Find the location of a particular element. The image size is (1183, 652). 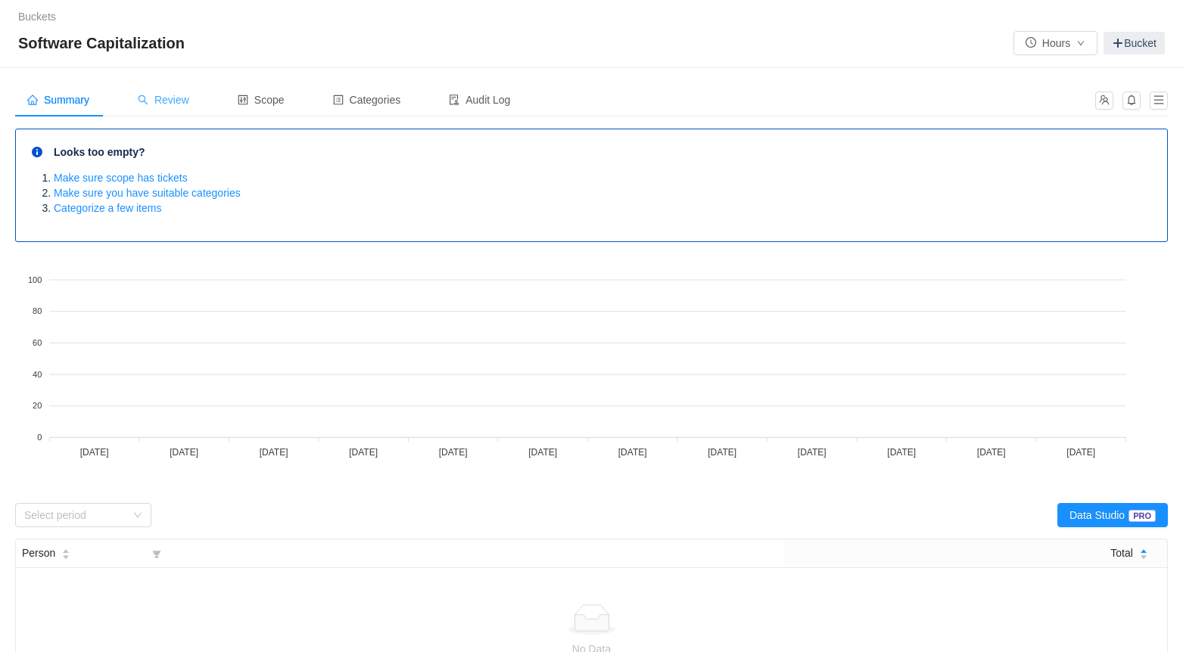

div: Select period is located at coordinates (75, 515).